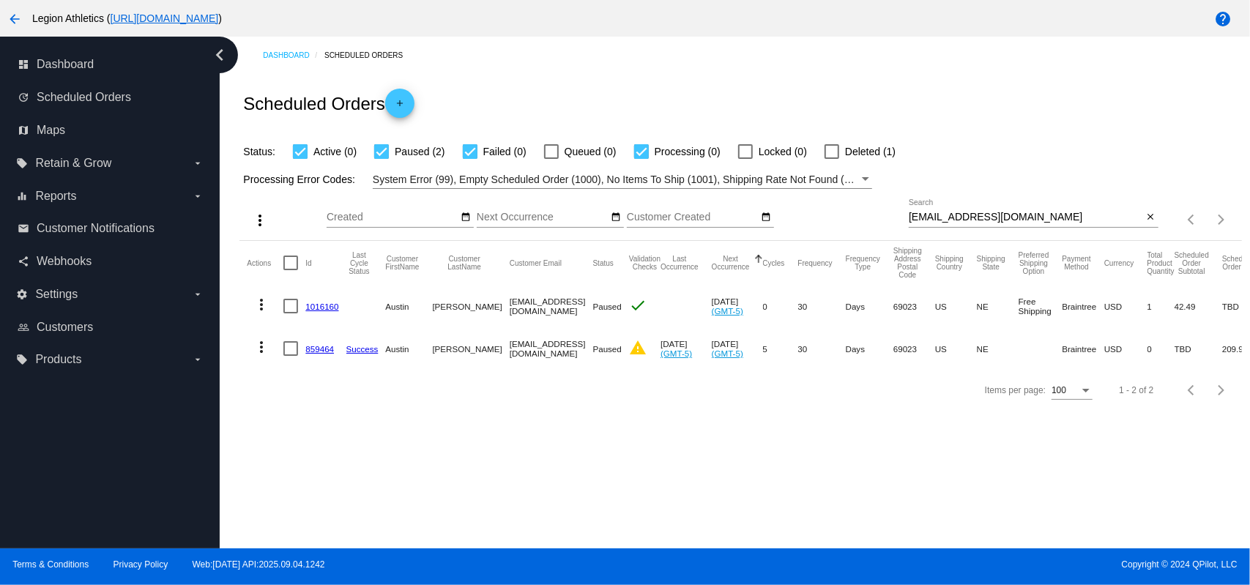  Describe the element at coordinates (949, 263) in the screenshot. I see `button: Change sorting for ShippingCountry` at that location.